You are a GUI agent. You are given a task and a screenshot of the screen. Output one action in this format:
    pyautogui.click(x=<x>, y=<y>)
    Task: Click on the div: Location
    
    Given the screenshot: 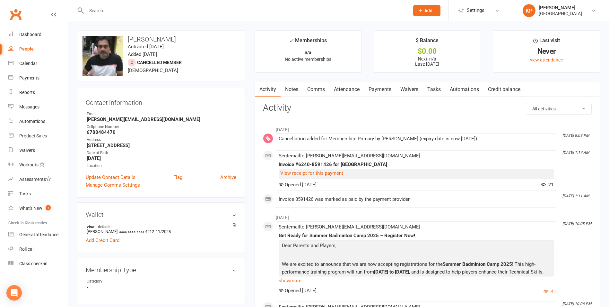 What is the action you would take?
    pyautogui.click(x=162, y=165)
    